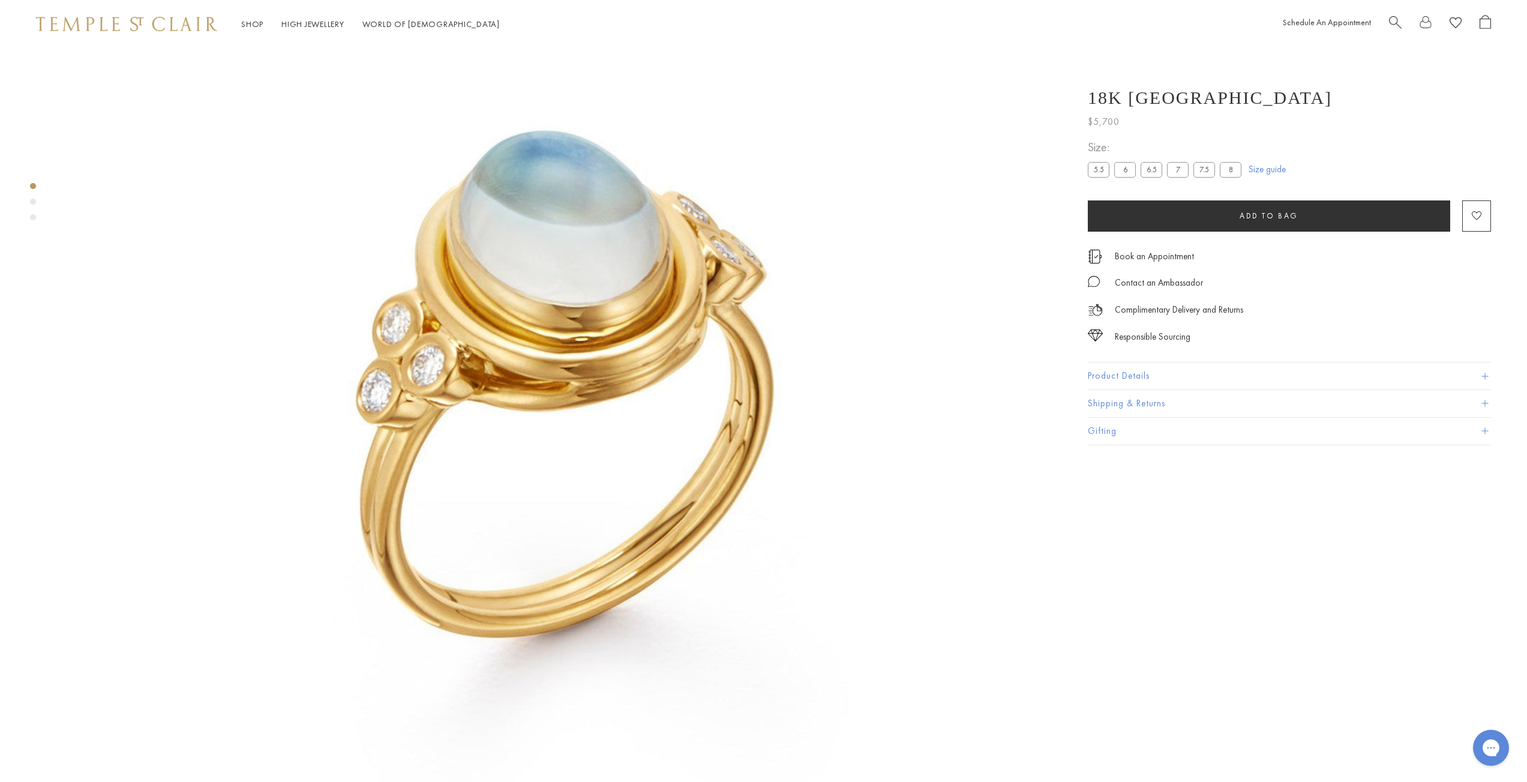  I want to click on a: Open Shopping Bag, so click(1485, 24).